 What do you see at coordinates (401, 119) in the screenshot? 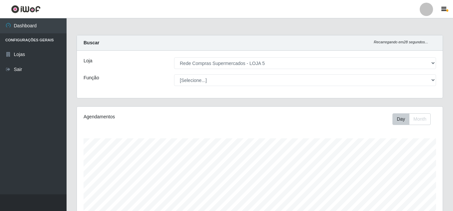
I see `button: Day` at bounding box center [401, 119].